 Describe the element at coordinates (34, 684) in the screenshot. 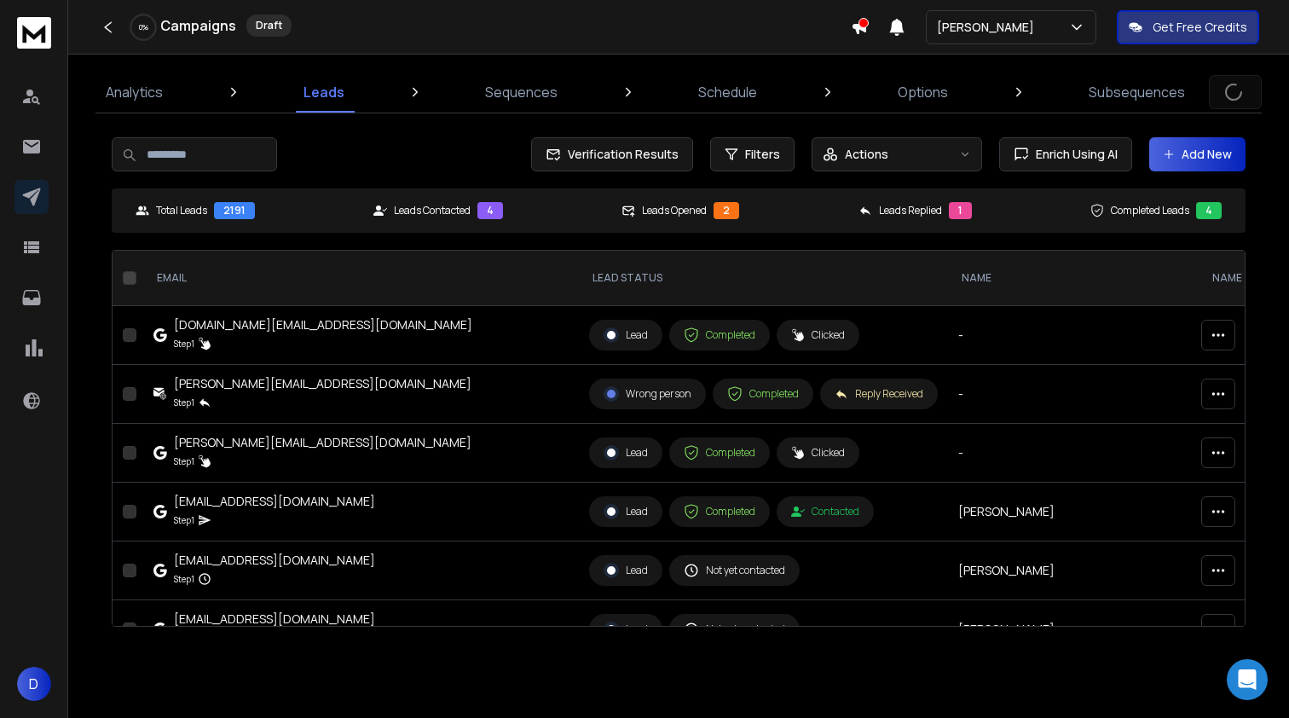

I see `span: D` at that location.